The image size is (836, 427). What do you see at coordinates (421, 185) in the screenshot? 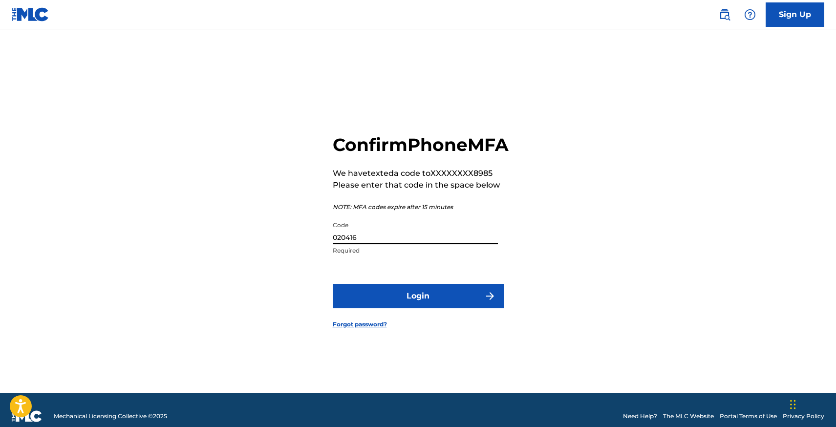
I see `p: Please enter that code in the space below` at bounding box center [421, 185].